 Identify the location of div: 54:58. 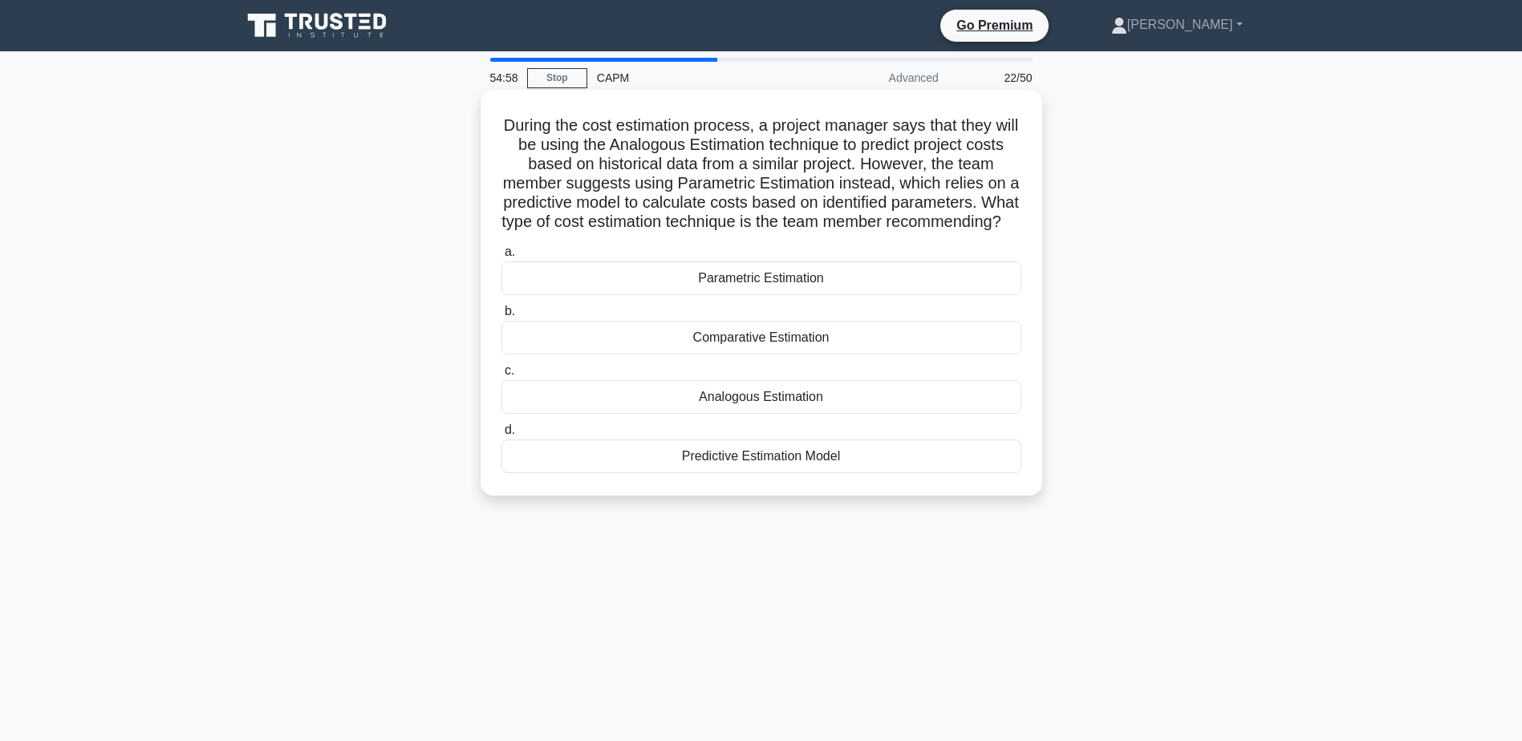
(504, 78).